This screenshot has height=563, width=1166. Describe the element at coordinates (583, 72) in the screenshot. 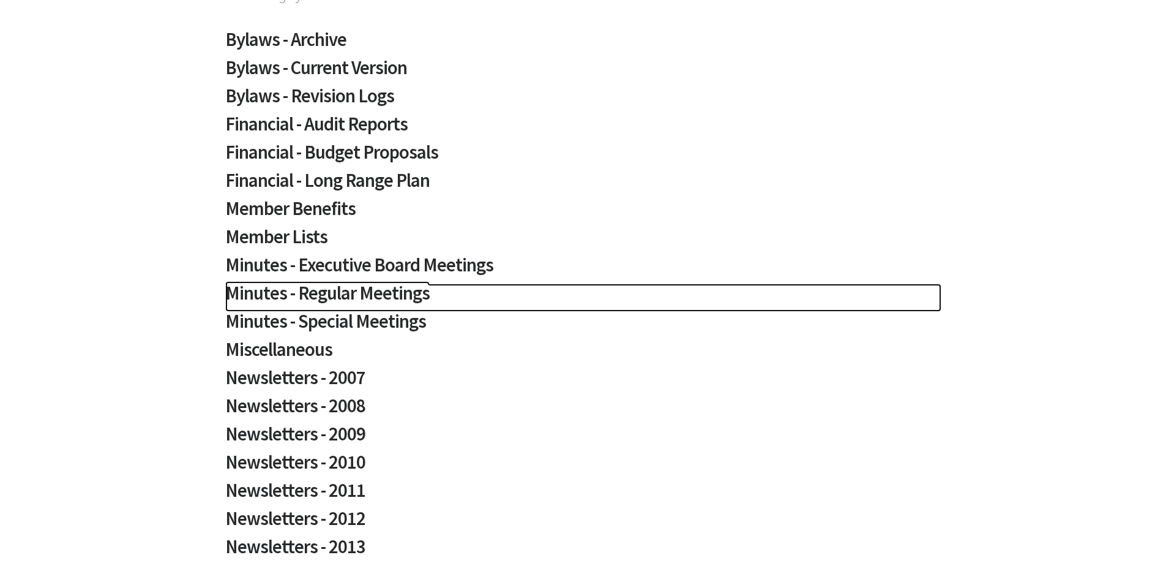

I see `a: Bylaws - Current Version` at that location.